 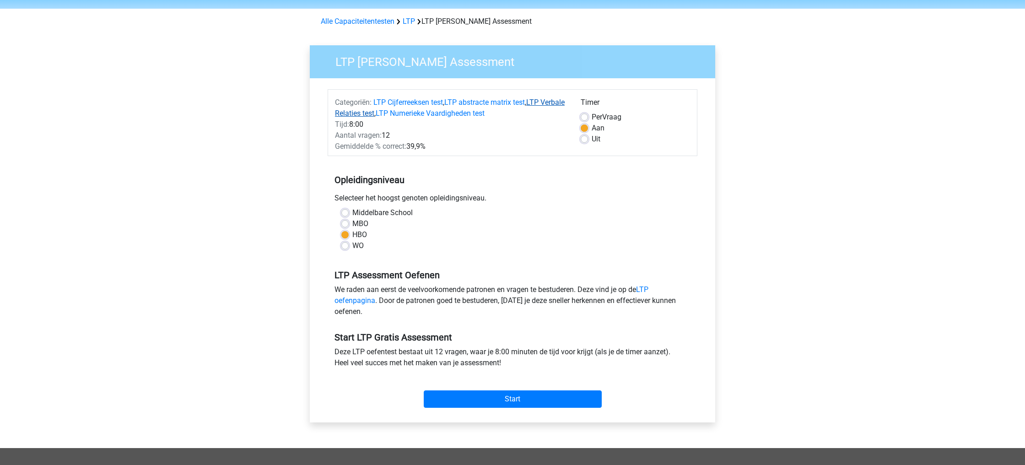 What do you see at coordinates (430, 113) in the screenshot?
I see `a: LTP Numerieke Vaardigheden test` at bounding box center [430, 113].